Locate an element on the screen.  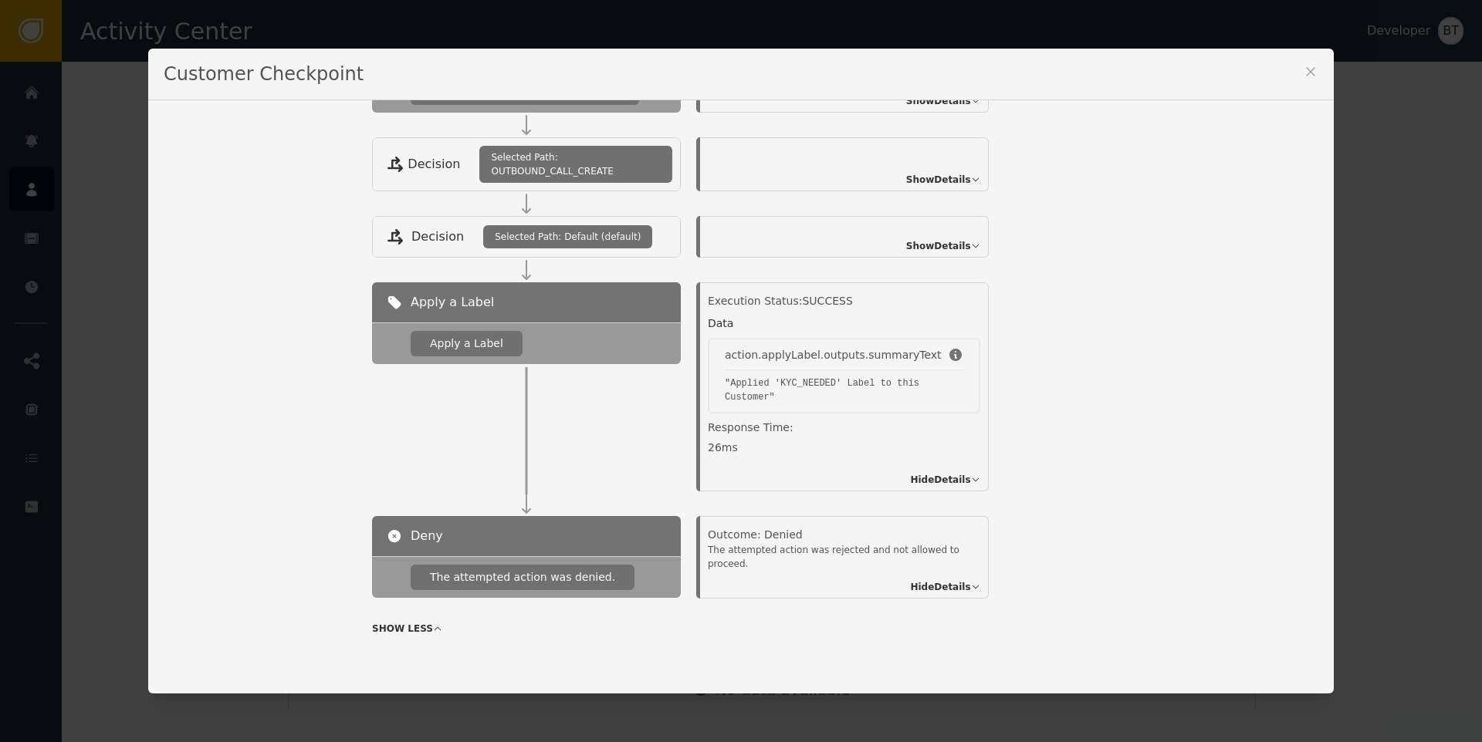
span: Apply a Label is located at coordinates (452, 302).